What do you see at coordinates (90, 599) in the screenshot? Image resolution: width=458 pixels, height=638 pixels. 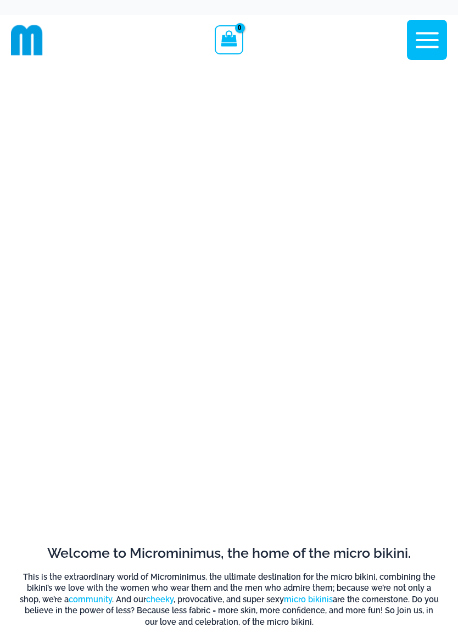 I see `a: community` at bounding box center [90, 599].